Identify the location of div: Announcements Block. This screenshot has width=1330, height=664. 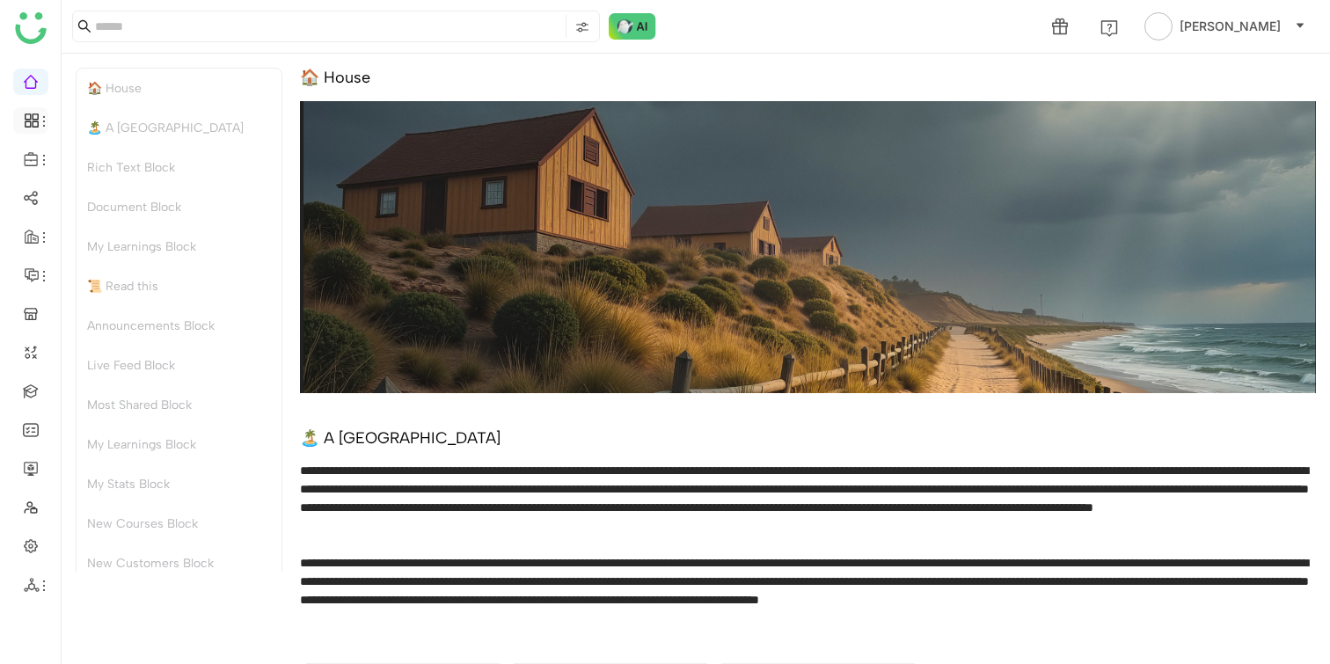
(179, 325).